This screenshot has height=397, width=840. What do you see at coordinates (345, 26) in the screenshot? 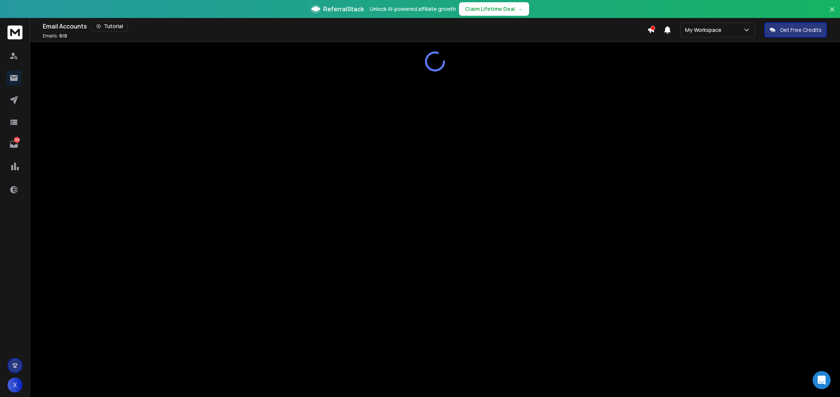
I see `div: Email Accounts` at bounding box center [345, 26].